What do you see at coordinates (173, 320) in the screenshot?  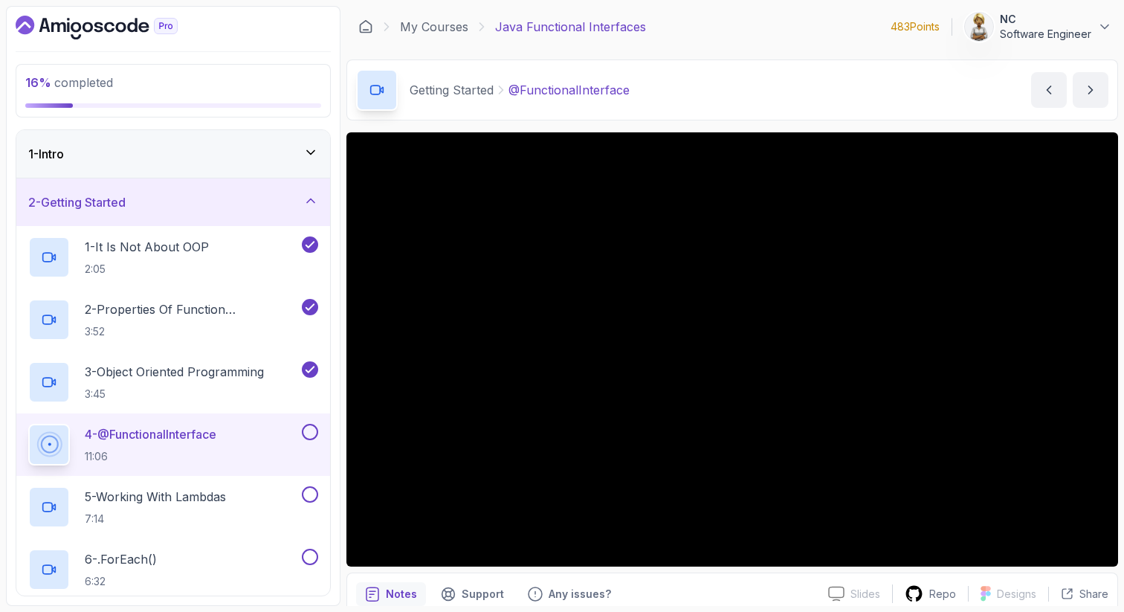 I see `button: 2-Properties Of Function Programming3:52` at bounding box center [173, 320].